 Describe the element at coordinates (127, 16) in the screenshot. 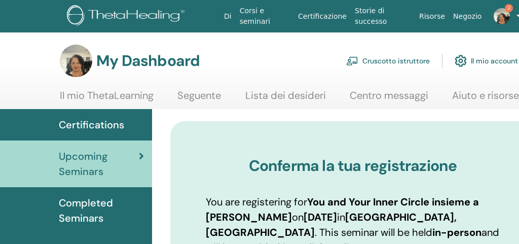

I see `img: logo.png` at that location.